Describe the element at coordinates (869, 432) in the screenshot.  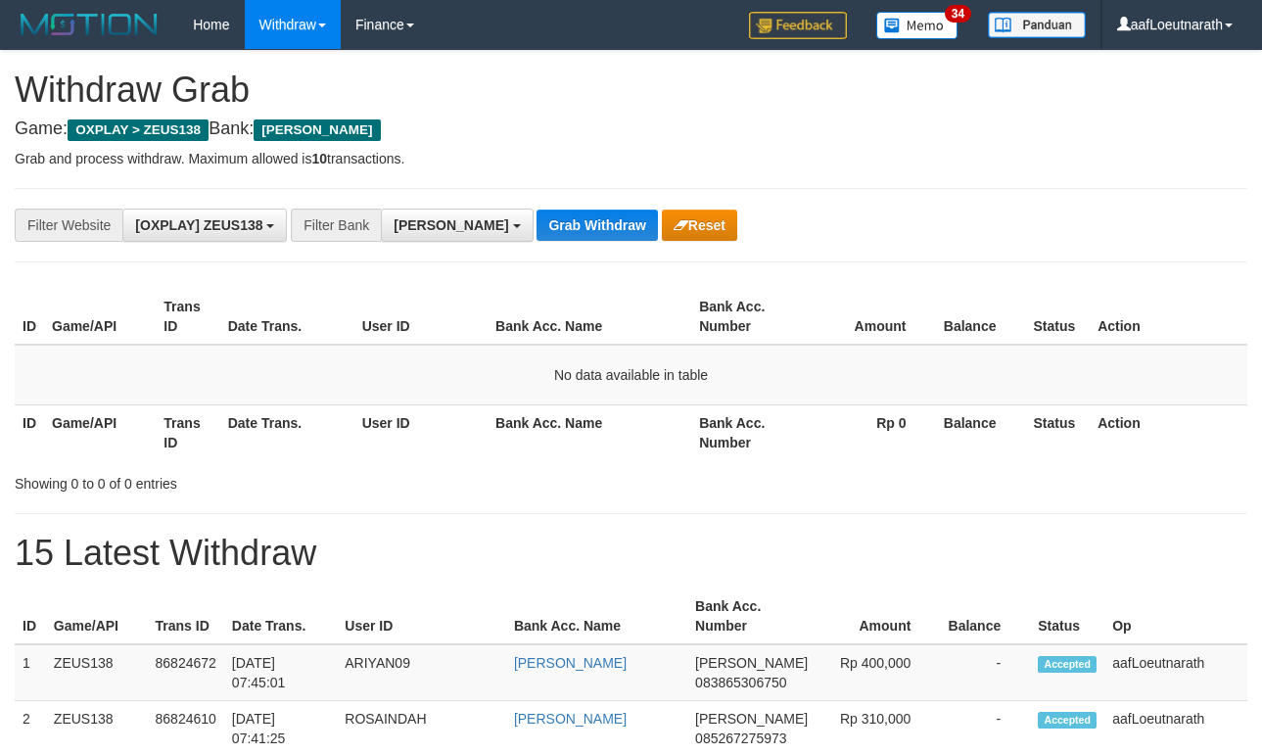
I see `th: Rp 0` at that location.